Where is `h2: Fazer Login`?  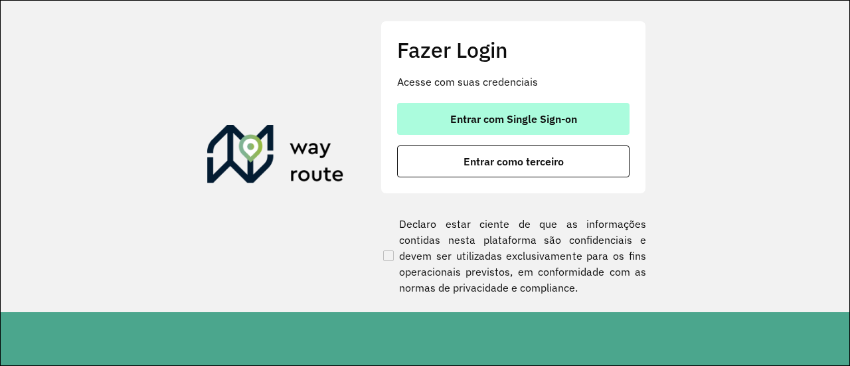
h2: Fazer Login is located at coordinates (513, 50).